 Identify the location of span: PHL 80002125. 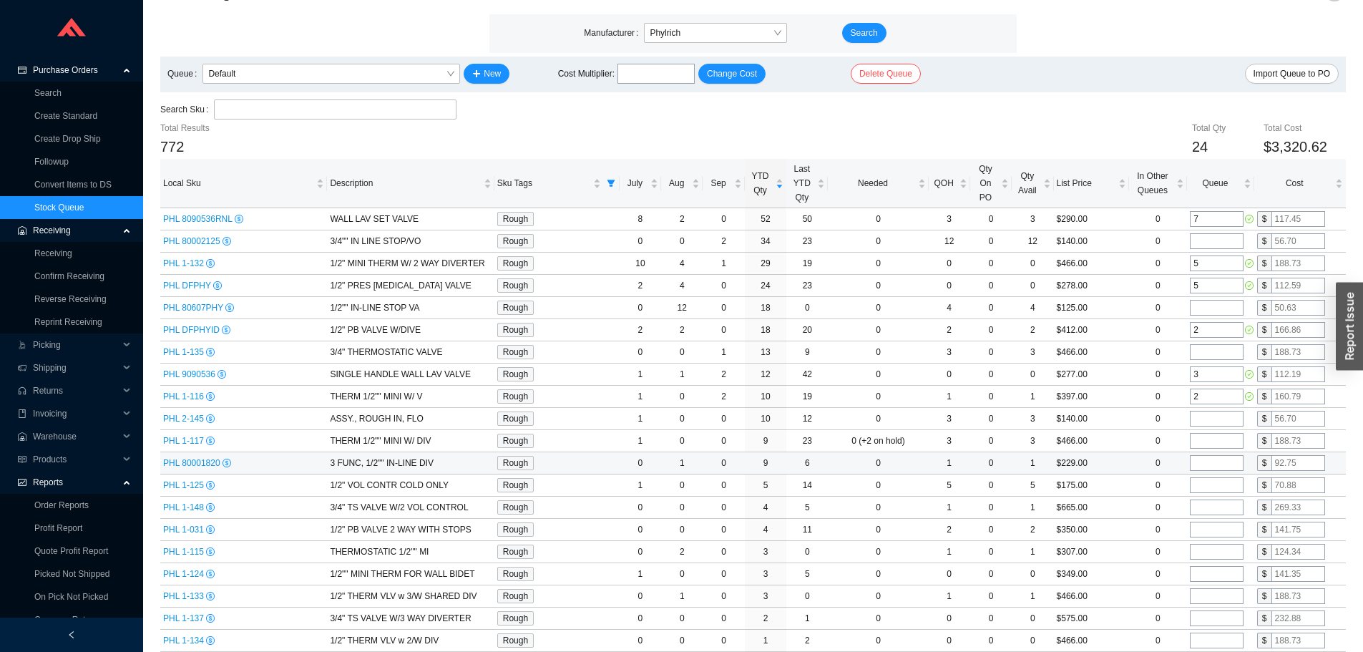
(192, 241).